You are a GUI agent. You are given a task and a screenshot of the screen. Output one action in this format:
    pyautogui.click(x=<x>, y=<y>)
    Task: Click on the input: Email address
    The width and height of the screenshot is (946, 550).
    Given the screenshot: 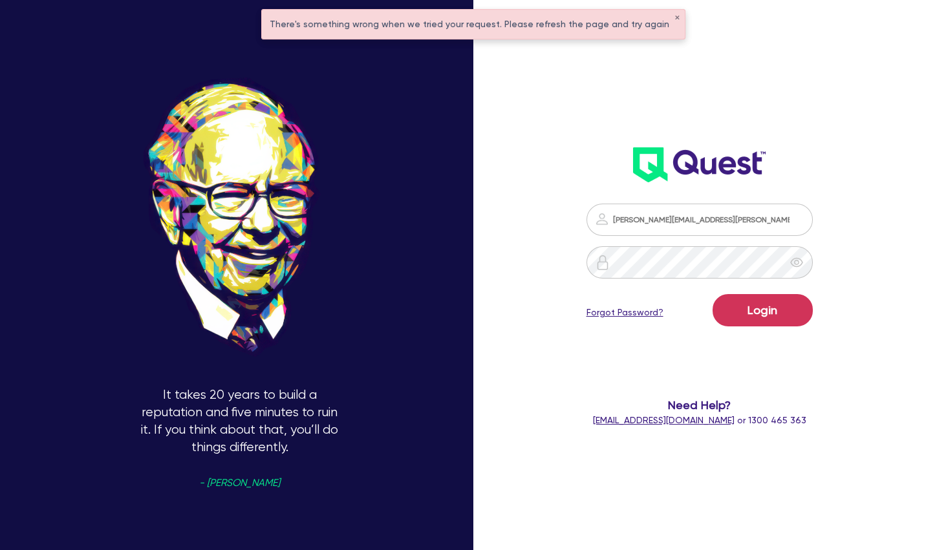 What is the action you would take?
    pyautogui.click(x=699, y=220)
    